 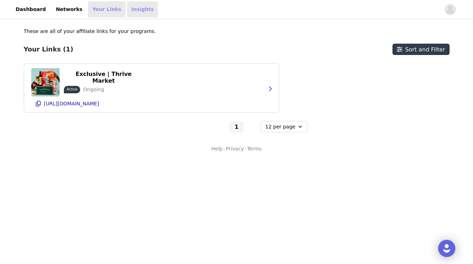 I want to click on p: Active, so click(x=72, y=89).